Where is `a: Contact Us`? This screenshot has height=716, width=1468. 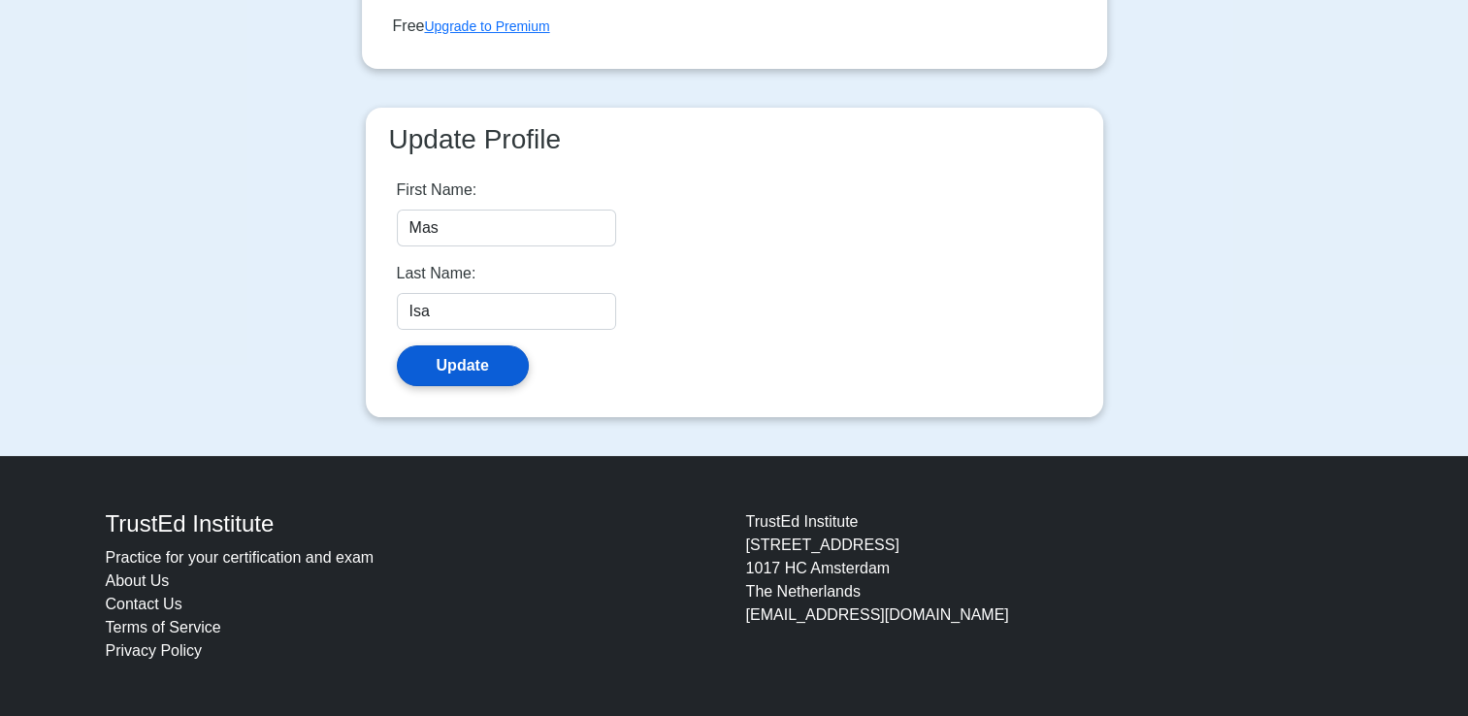 a: Contact Us is located at coordinates (144, 604).